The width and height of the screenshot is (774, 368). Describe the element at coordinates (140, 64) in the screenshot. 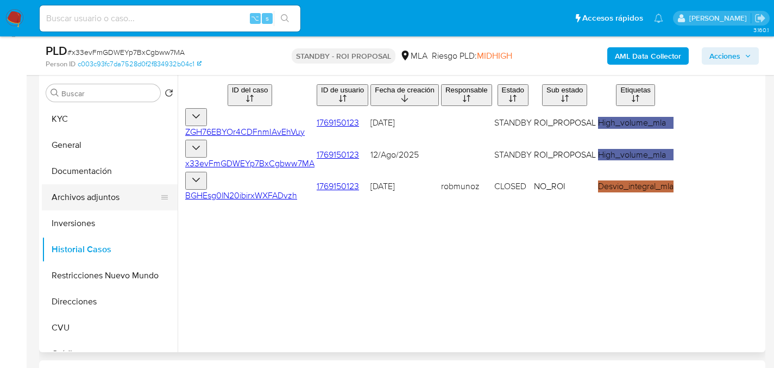

I see `a: c003c93fc7da7528d0f2f834932b04c1` at that location.